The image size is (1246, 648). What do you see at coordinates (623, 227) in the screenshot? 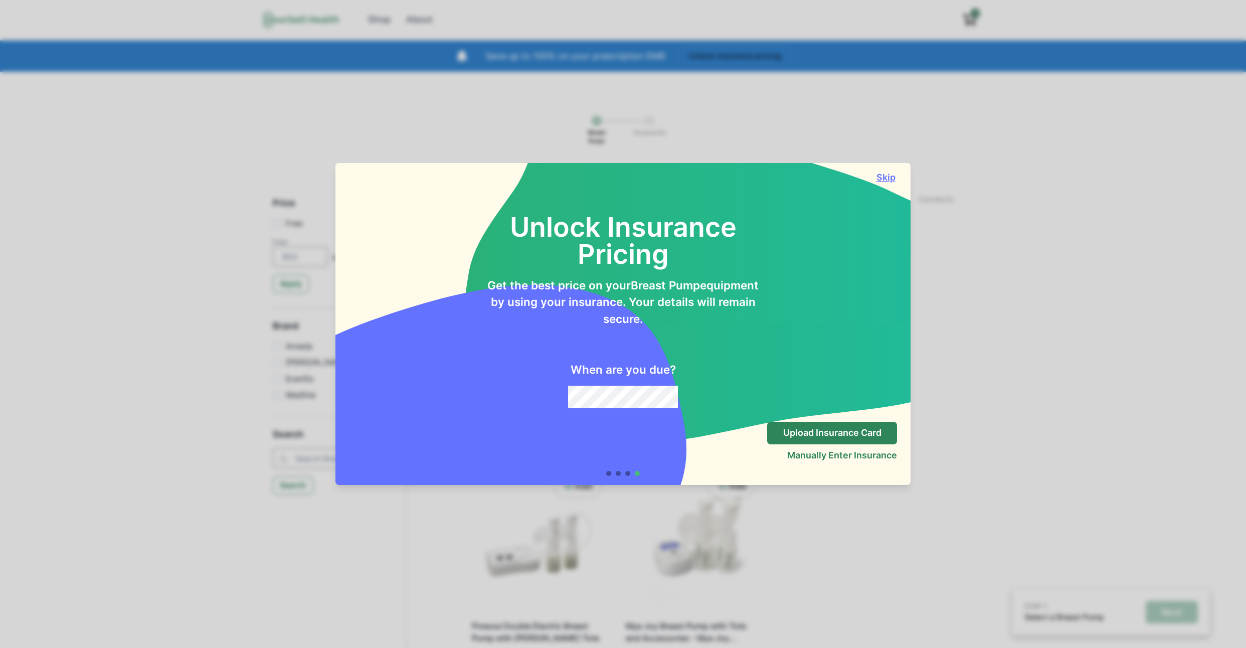
I see `h2: Unlock Insurance Pricing` at bounding box center [623, 227].